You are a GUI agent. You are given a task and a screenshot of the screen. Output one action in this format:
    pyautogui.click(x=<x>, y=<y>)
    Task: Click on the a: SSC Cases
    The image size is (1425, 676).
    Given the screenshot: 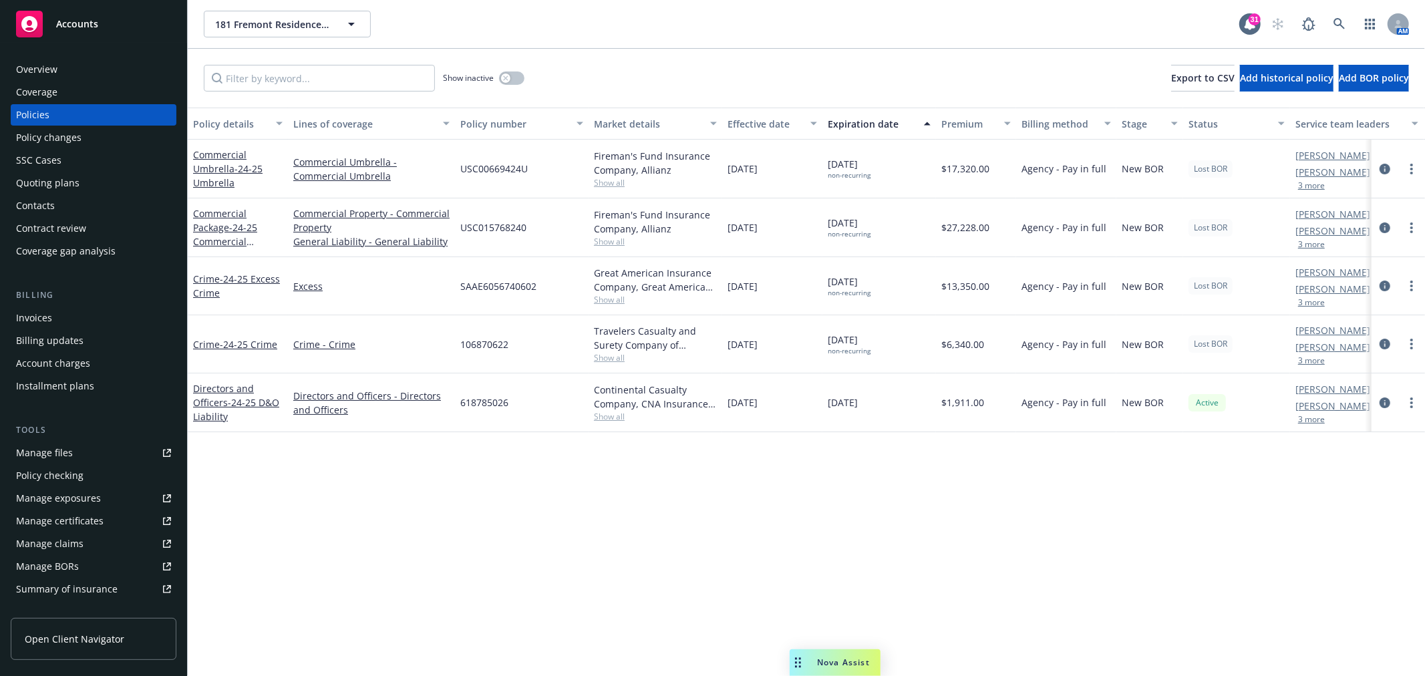 What is the action you would take?
    pyautogui.click(x=94, y=160)
    